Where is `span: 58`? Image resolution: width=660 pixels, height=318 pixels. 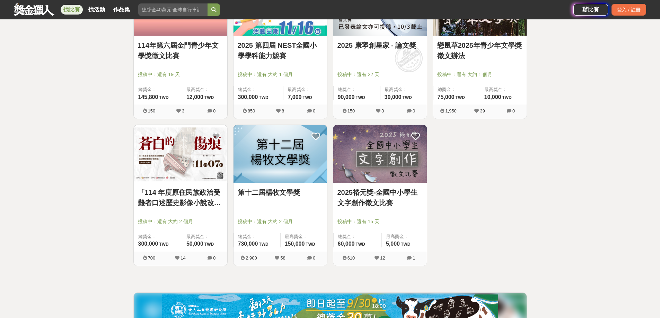 span: 58 is located at coordinates (283, 258).